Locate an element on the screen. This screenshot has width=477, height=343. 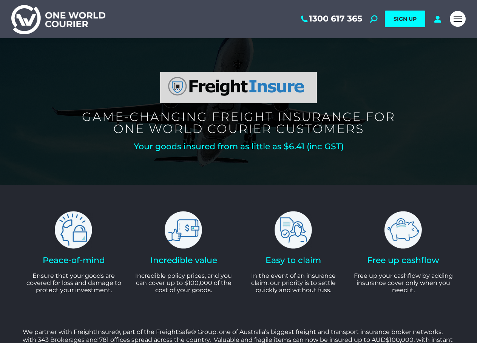
img: freight insure icon peace of mins lock brain is located at coordinates (74, 230).